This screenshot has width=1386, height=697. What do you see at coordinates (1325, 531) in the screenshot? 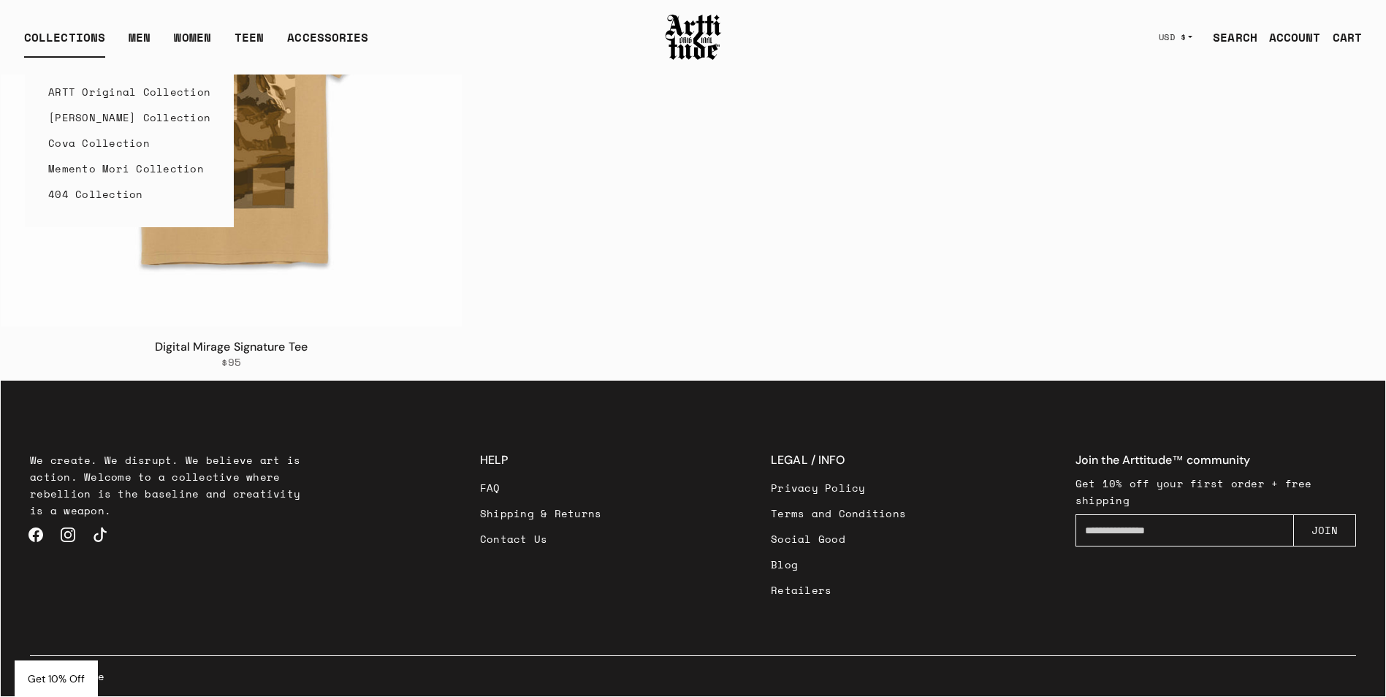
I see `button: JOIN` at bounding box center [1325, 531].